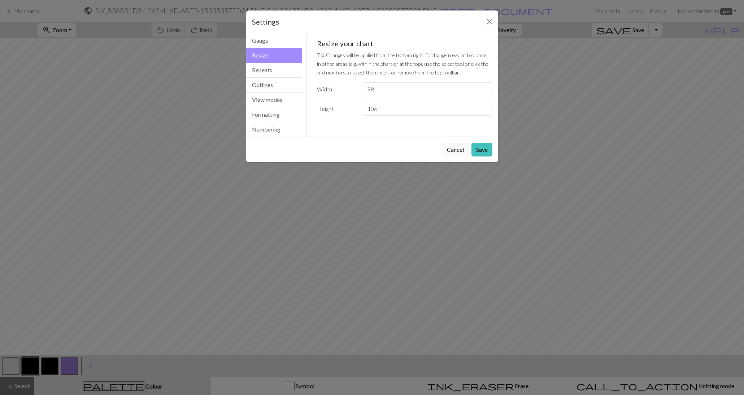 The height and width of the screenshot is (395, 744). Describe the element at coordinates (335, 89) in the screenshot. I see `label: Width` at that location.